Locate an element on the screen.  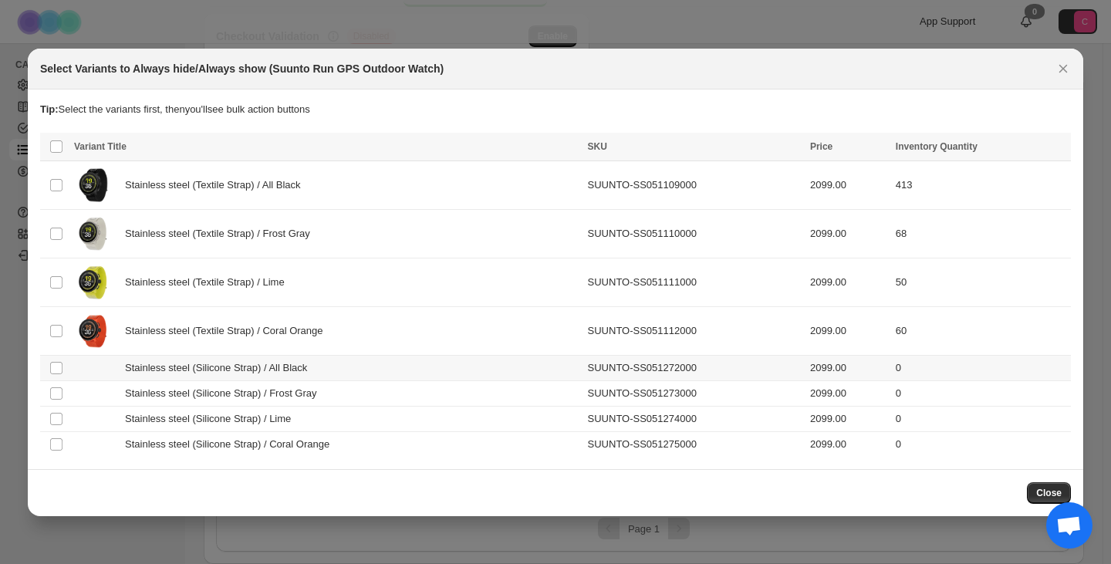
span: Stainless steel (Silicone Strap) / Lime is located at coordinates (212, 419).